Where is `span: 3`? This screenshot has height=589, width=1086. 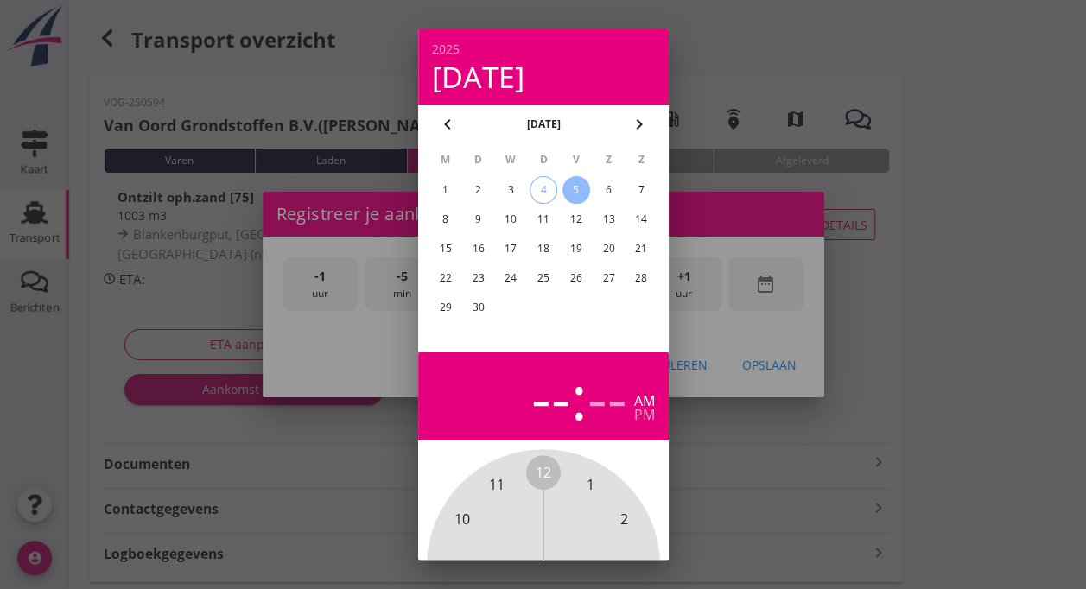
span: 3 is located at coordinates (636, 566).